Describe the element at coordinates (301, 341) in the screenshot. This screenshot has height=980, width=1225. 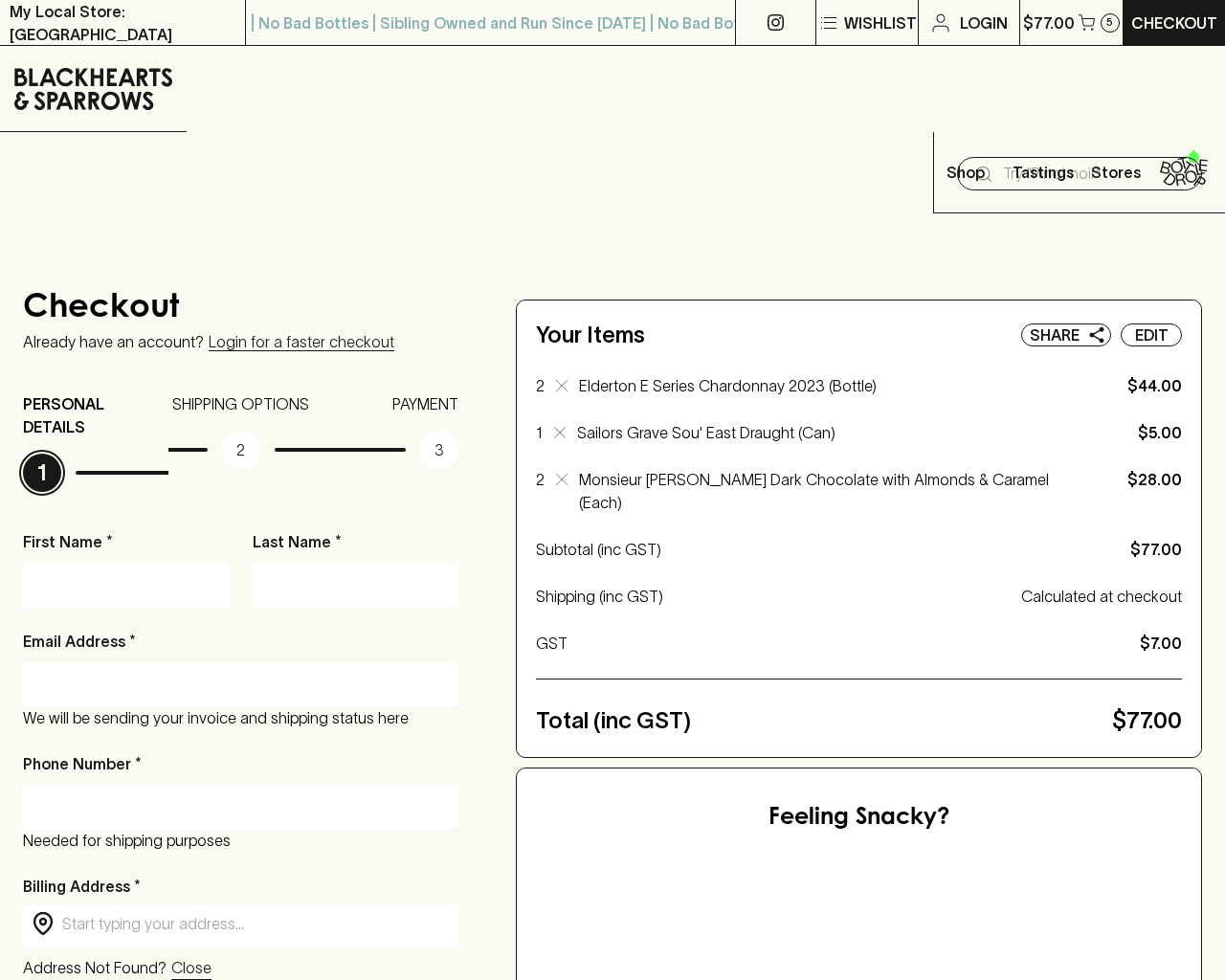
I see `a: Login for a faster checkout` at that location.